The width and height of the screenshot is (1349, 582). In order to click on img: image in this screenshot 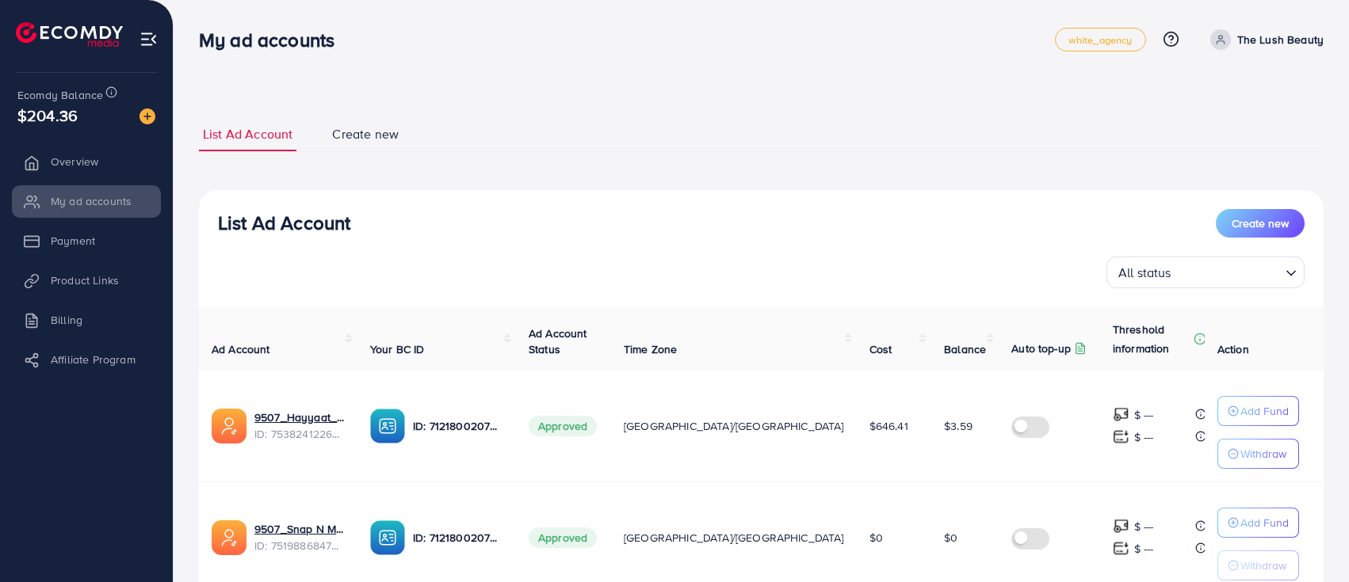, I will do `click(147, 116)`.